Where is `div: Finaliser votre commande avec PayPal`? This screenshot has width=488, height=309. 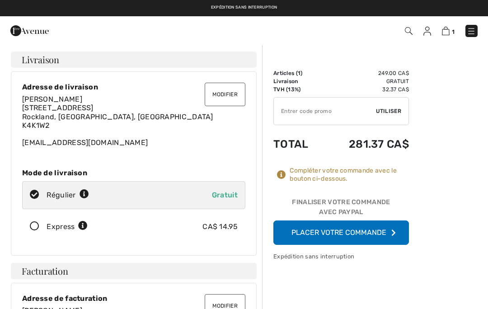
div: Finaliser votre commande avec PayPal is located at coordinates (341, 209).